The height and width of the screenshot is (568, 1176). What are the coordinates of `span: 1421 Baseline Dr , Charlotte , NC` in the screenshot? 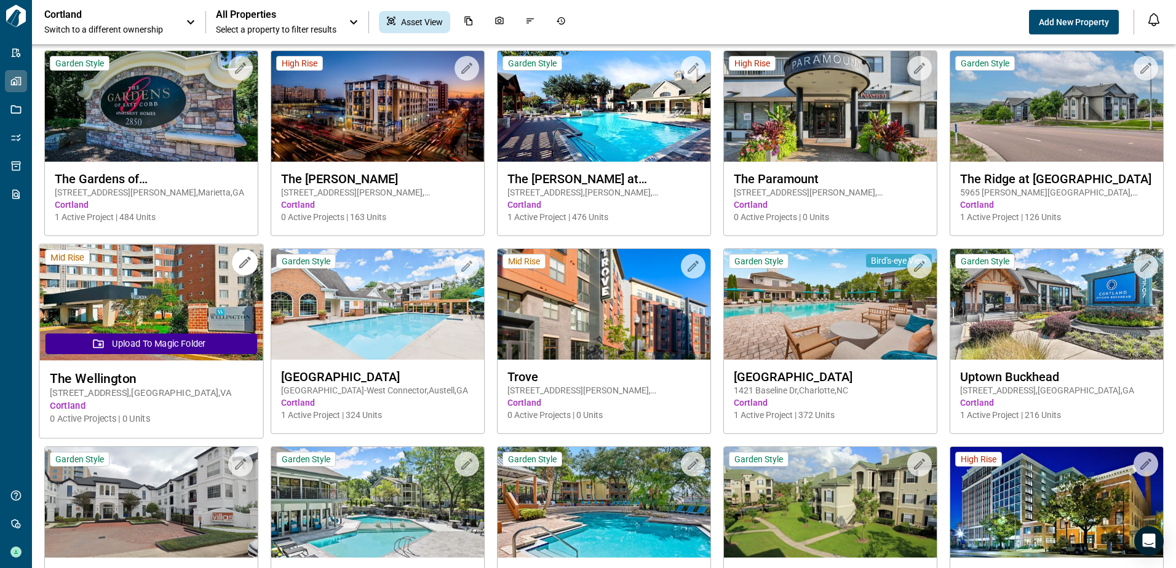 It's located at (830, 391).